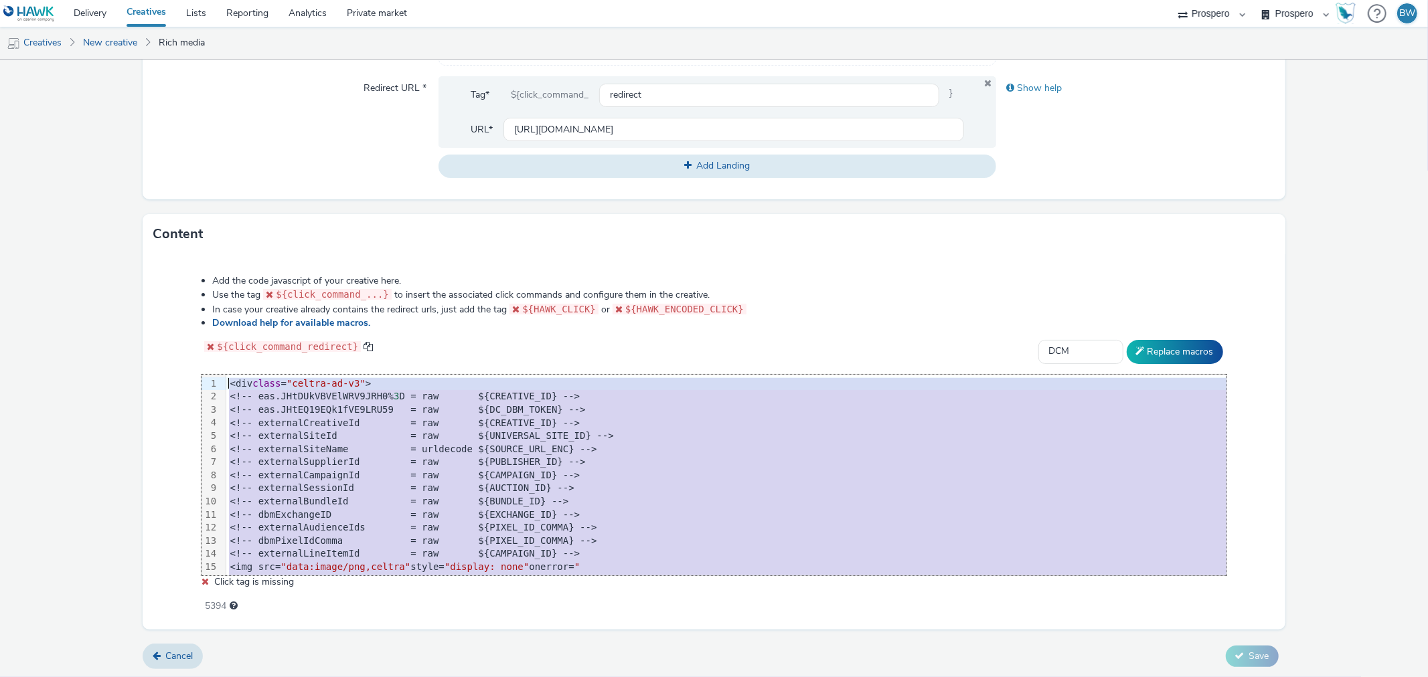  What do you see at coordinates (210, 476) in the screenshot?
I see `div: 8` at bounding box center [210, 476].